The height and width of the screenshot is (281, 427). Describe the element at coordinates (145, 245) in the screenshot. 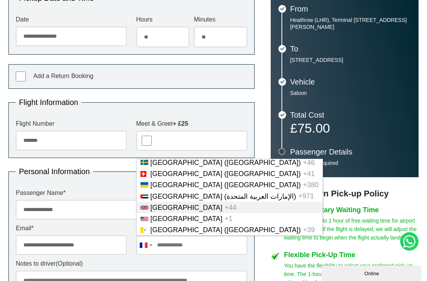

I see `div: France: +33` at that location.